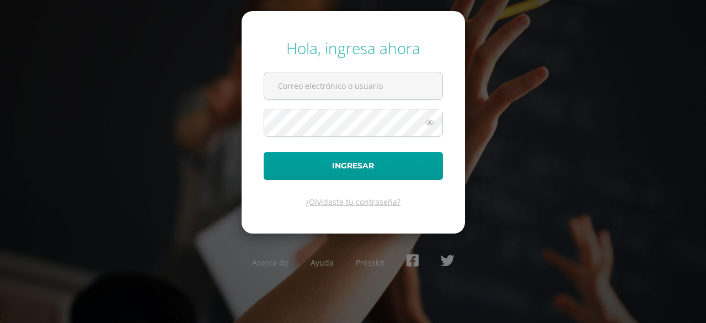  What do you see at coordinates (370, 262) in the screenshot?
I see `a: Presskit` at bounding box center [370, 262].